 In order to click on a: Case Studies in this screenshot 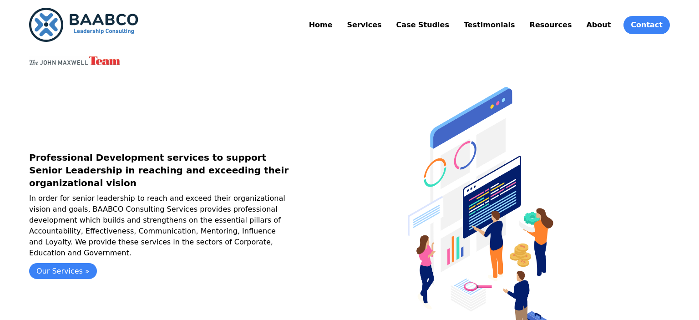, I will do `click(423, 25)`.